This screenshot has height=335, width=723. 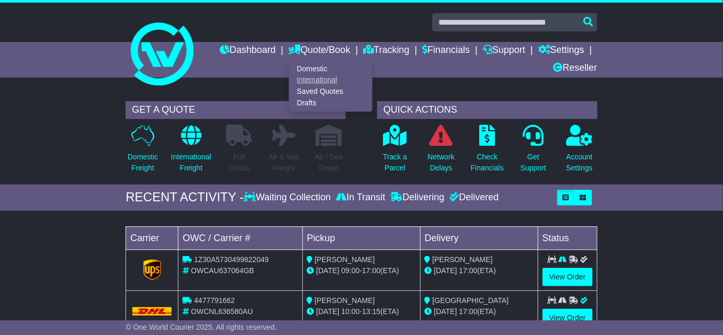 What do you see at coordinates (567, 238) in the screenshot?
I see `td: Status` at bounding box center [567, 238].